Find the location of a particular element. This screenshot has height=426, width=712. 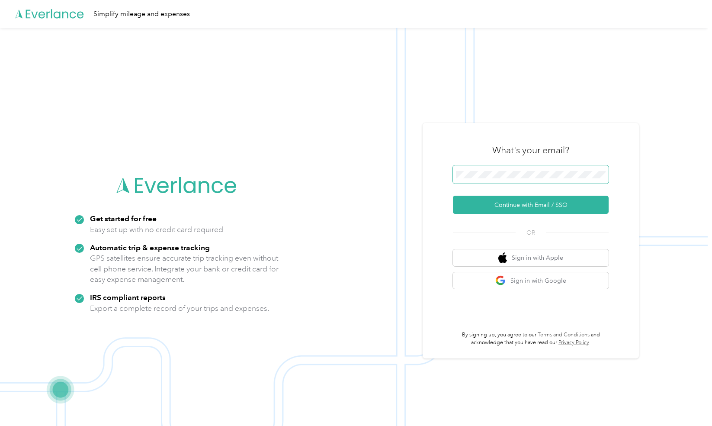

a: Privacy Policy is located at coordinates (574, 342).